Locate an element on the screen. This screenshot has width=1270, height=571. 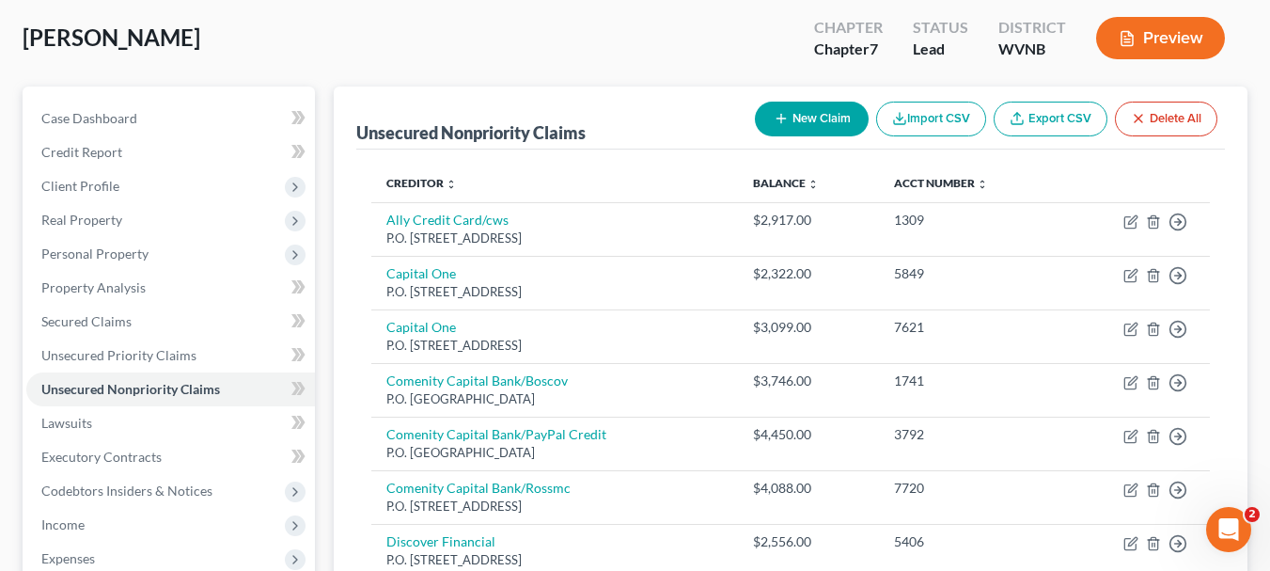
span: 2 is located at coordinates (1252, 514).